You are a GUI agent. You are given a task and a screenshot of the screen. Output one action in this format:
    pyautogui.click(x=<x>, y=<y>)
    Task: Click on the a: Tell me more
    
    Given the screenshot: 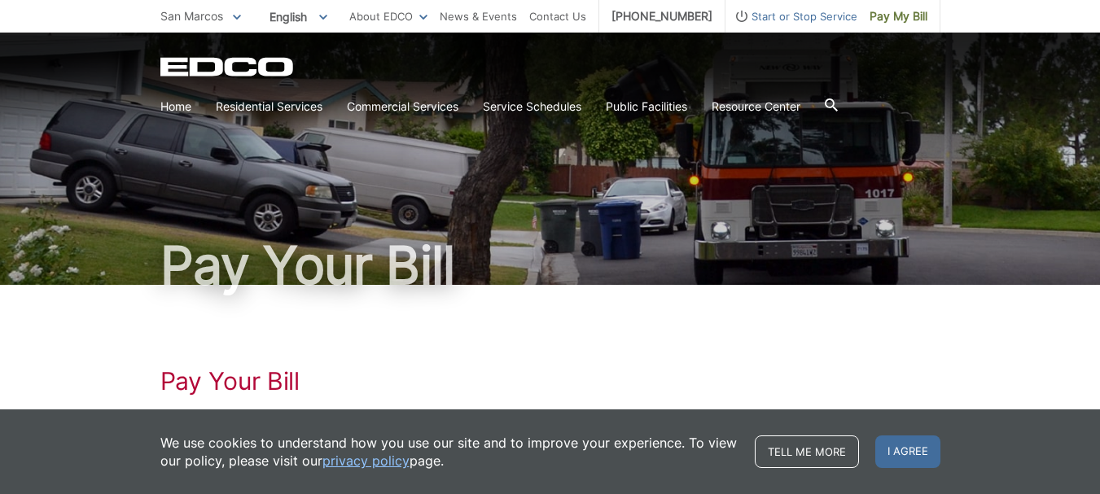 What is the action you would take?
    pyautogui.click(x=807, y=452)
    